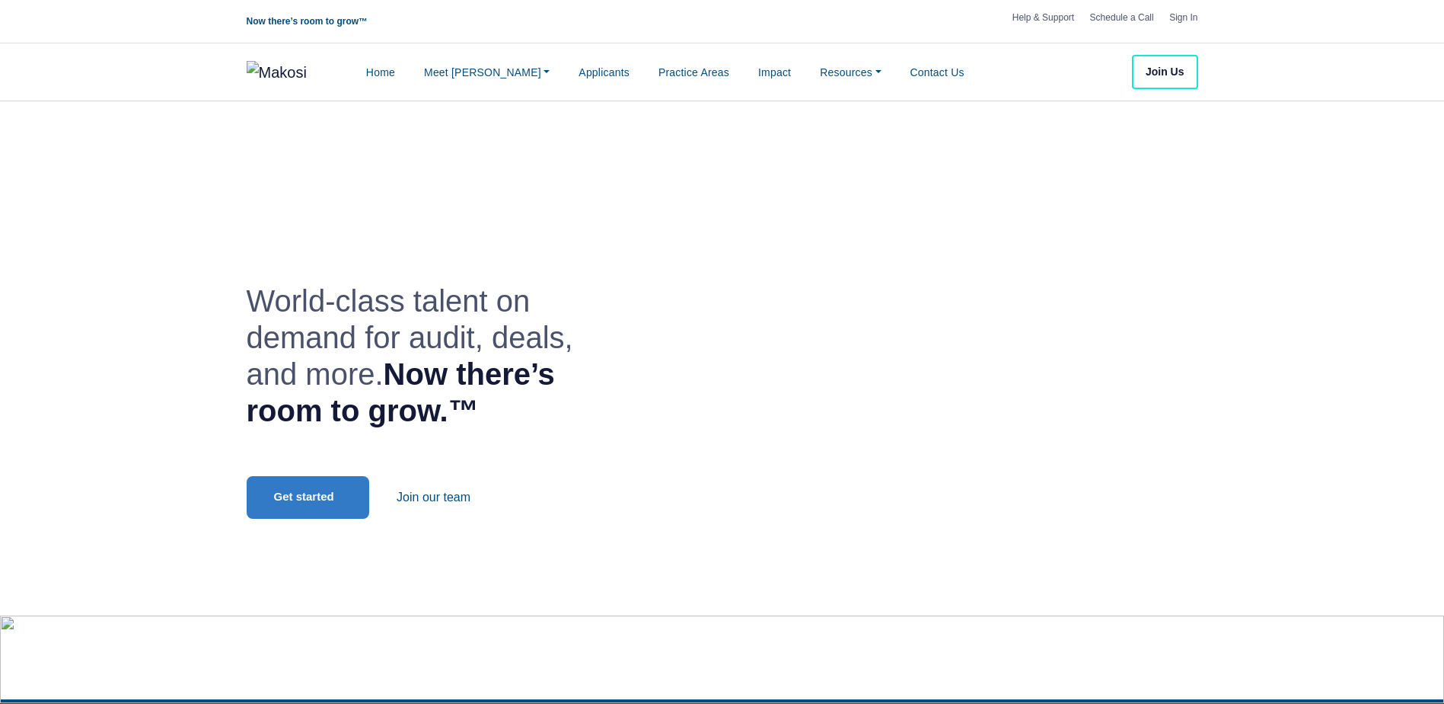 The width and height of the screenshot is (1444, 704). What do you see at coordinates (400, 392) in the screenshot?
I see `span: Now there’s room to grow.™` at bounding box center [400, 392].